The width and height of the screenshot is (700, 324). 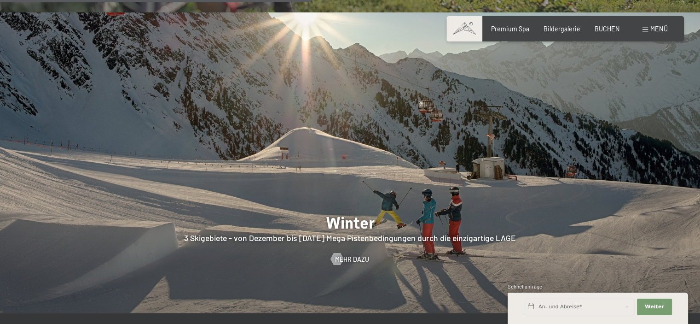 I want to click on a: Bildergalerie, so click(x=562, y=29).